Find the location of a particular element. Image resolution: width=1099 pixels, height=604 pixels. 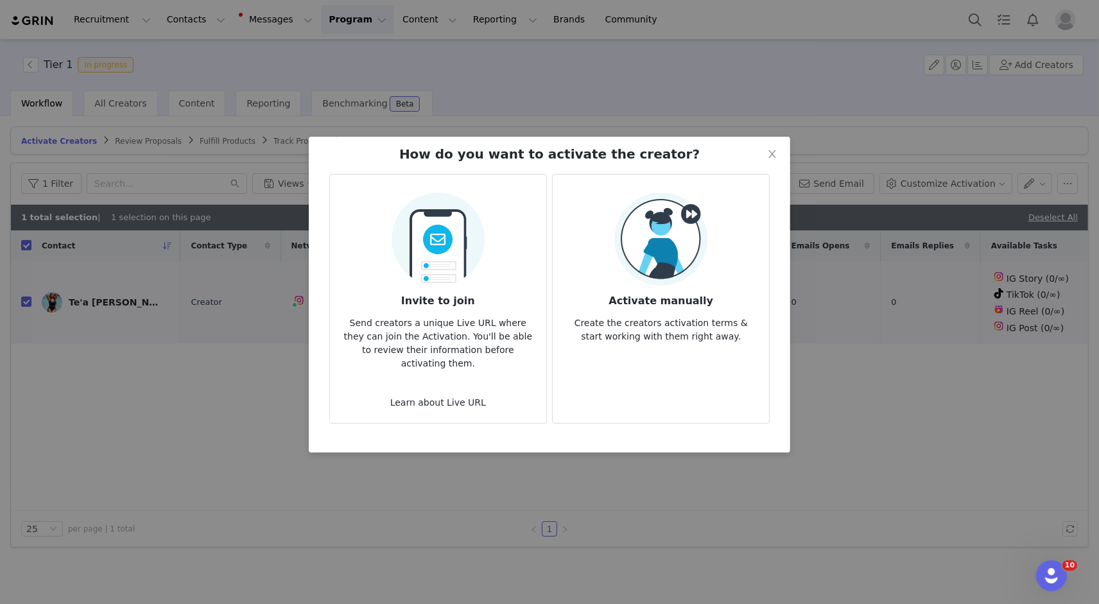

i: icon: close is located at coordinates (772, 154).